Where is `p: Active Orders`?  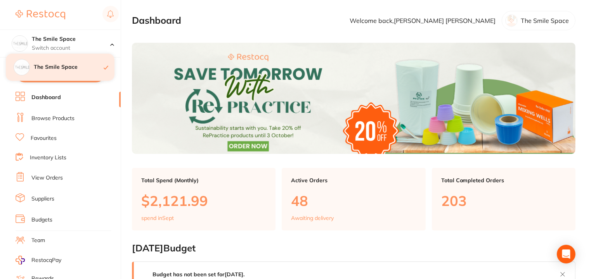 p: Active Orders is located at coordinates (354, 180).